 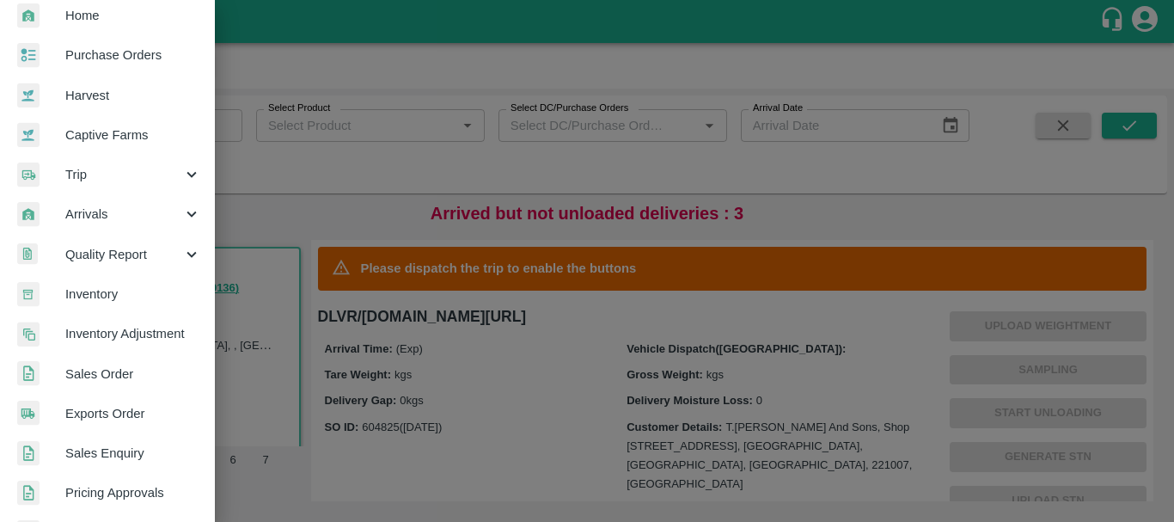 I want to click on span: Home, so click(x=133, y=15).